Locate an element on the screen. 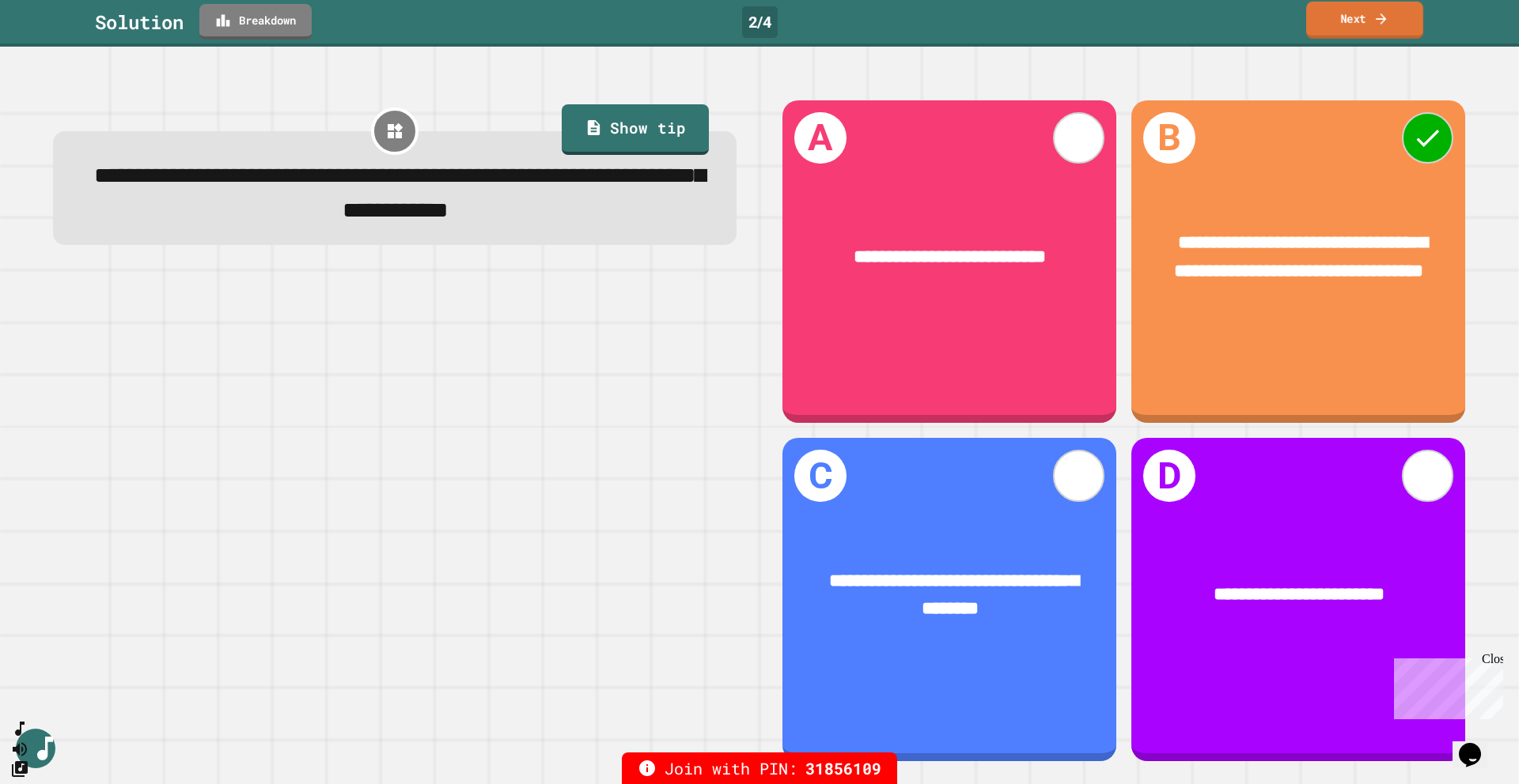 The width and height of the screenshot is (1519, 784). h1: C is located at coordinates (820, 476).